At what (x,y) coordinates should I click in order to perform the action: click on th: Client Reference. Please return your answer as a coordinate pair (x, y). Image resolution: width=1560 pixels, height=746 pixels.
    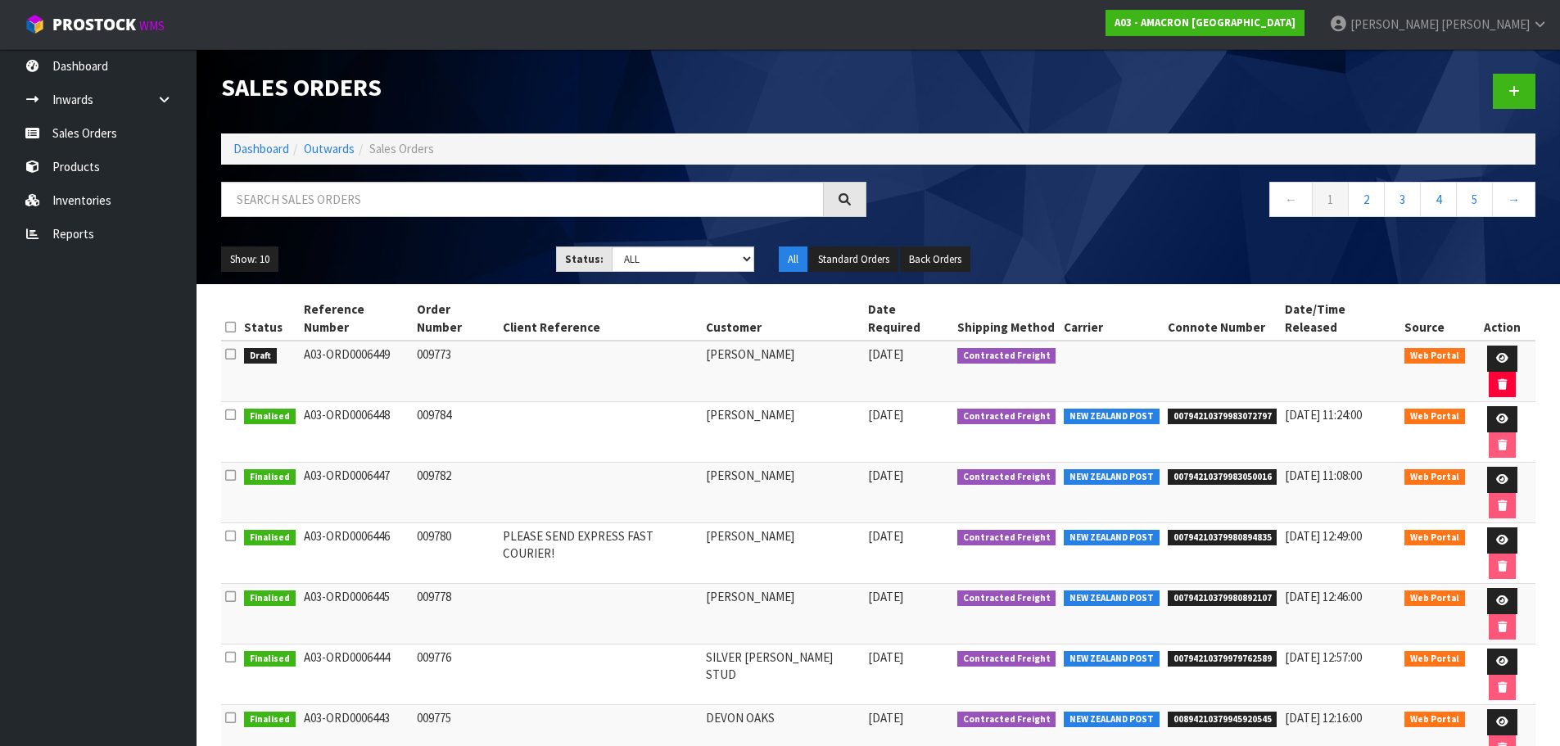
    Looking at the image, I should click on (599, 318).